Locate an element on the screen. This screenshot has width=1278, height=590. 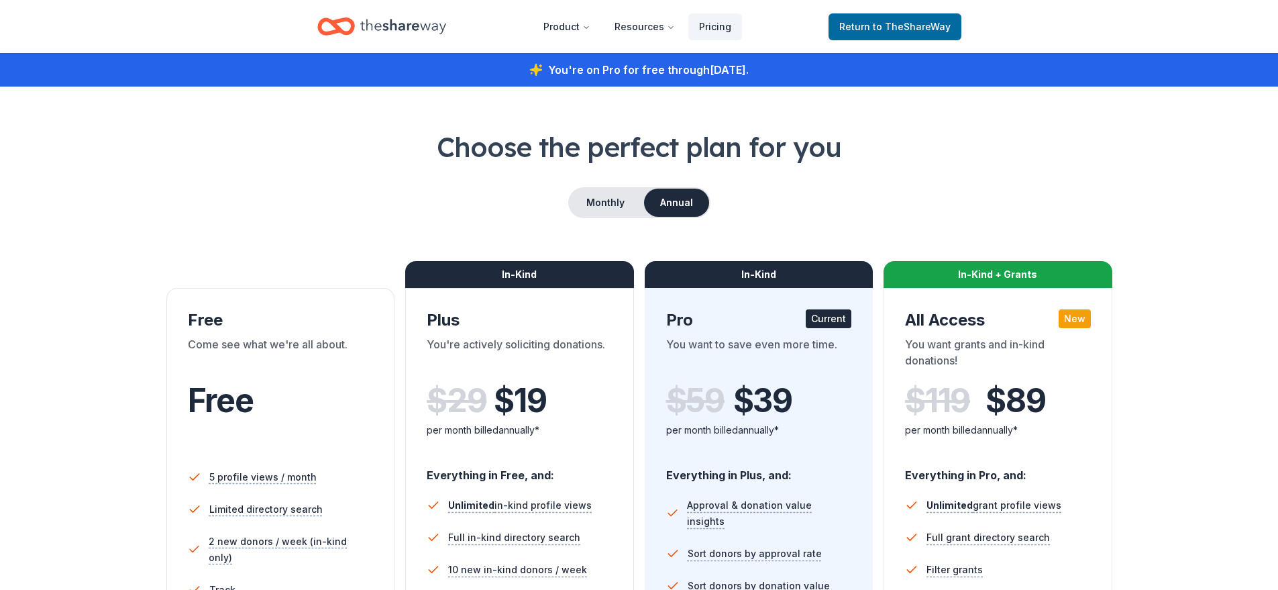
a: Returnto TheShareWay is located at coordinates (895, 27).